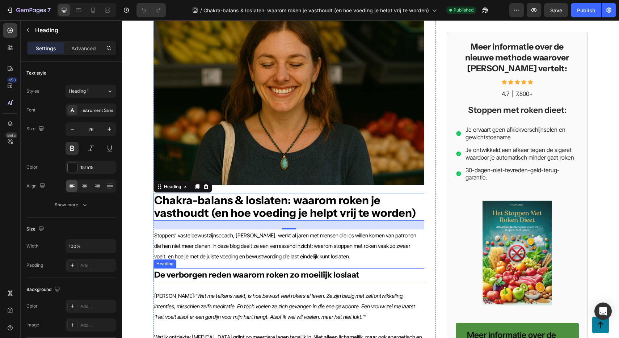 The height and width of the screenshot is (338, 619). I want to click on div: Width, so click(32, 246).